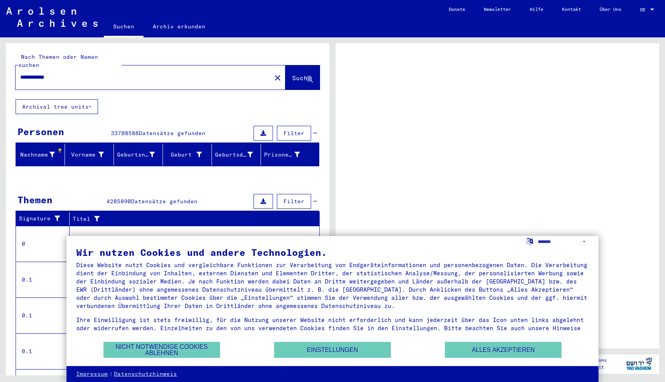  What do you see at coordinates (58, 61) in the screenshot?
I see `mat-label: Nach Themen oder Namen suchen` at bounding box center [58, 61].